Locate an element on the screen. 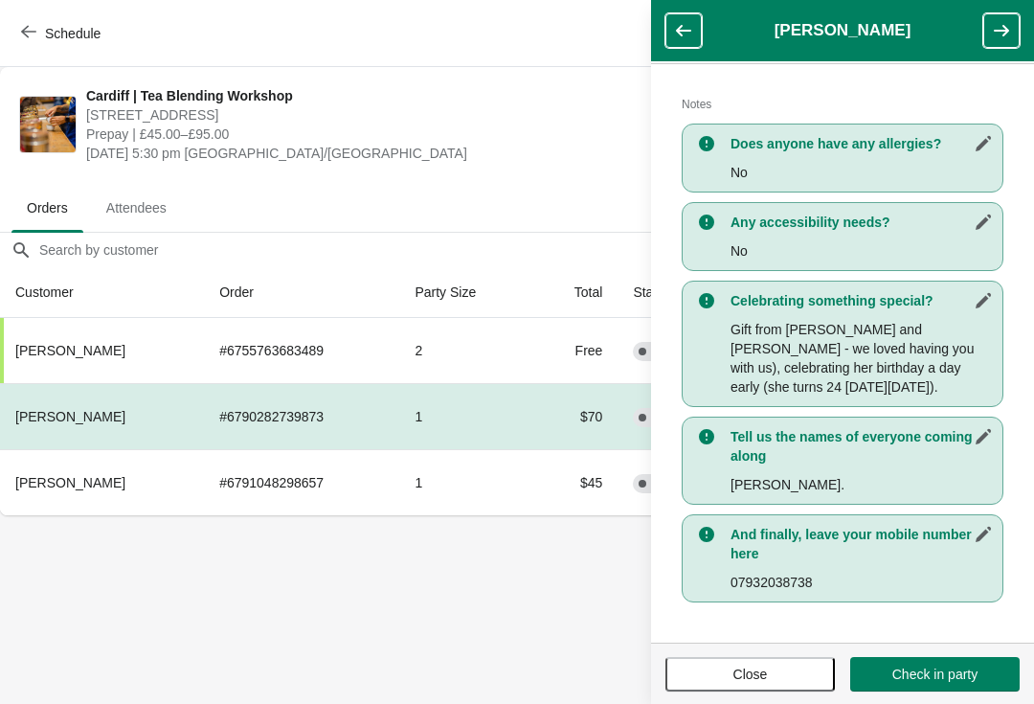  th: Status is located at coordinates (676, 292).